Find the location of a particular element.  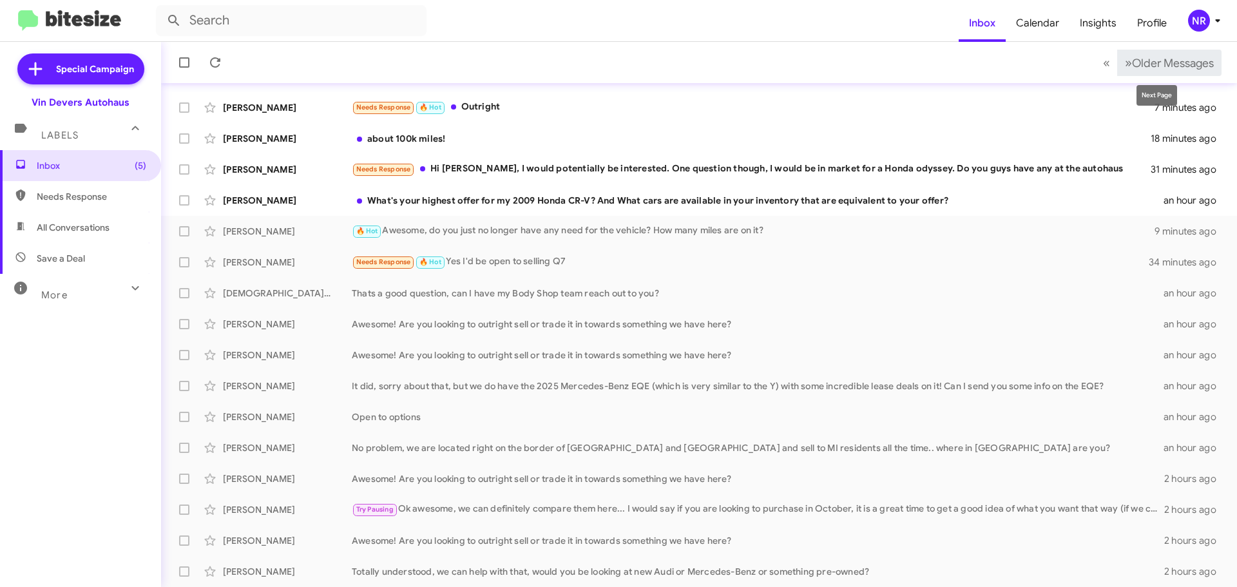

a: Inbox is located at coordinates (982, 23).